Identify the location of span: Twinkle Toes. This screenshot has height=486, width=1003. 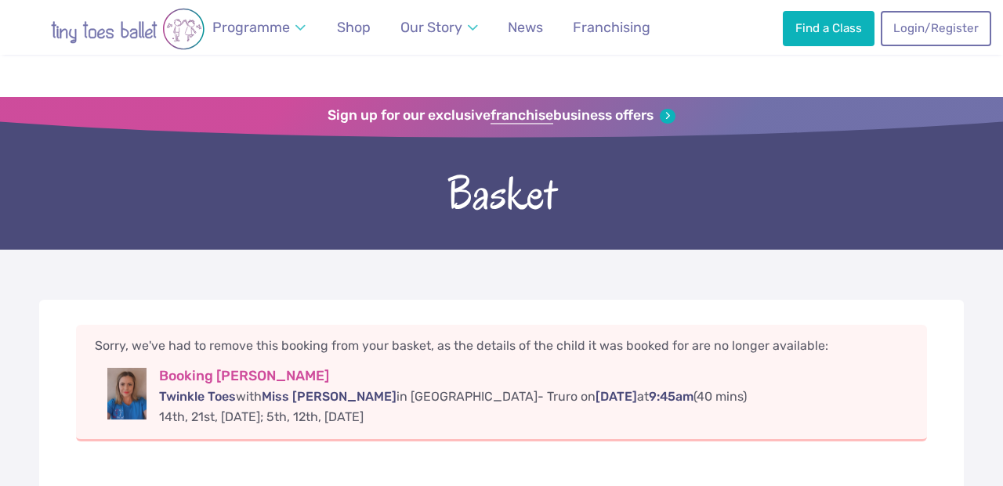
(197, 396).